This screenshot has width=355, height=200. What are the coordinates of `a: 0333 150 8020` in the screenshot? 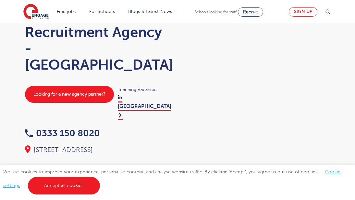 It's located at (62, 133).